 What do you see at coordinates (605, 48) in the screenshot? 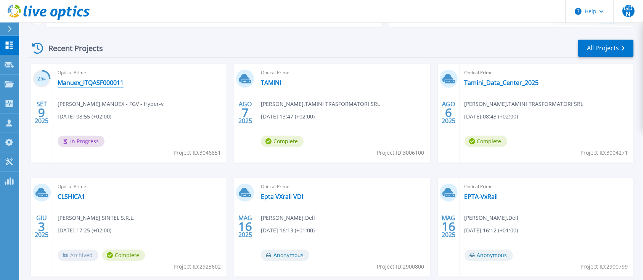
I see `a: All Projects` at bounding box center [605, 48].